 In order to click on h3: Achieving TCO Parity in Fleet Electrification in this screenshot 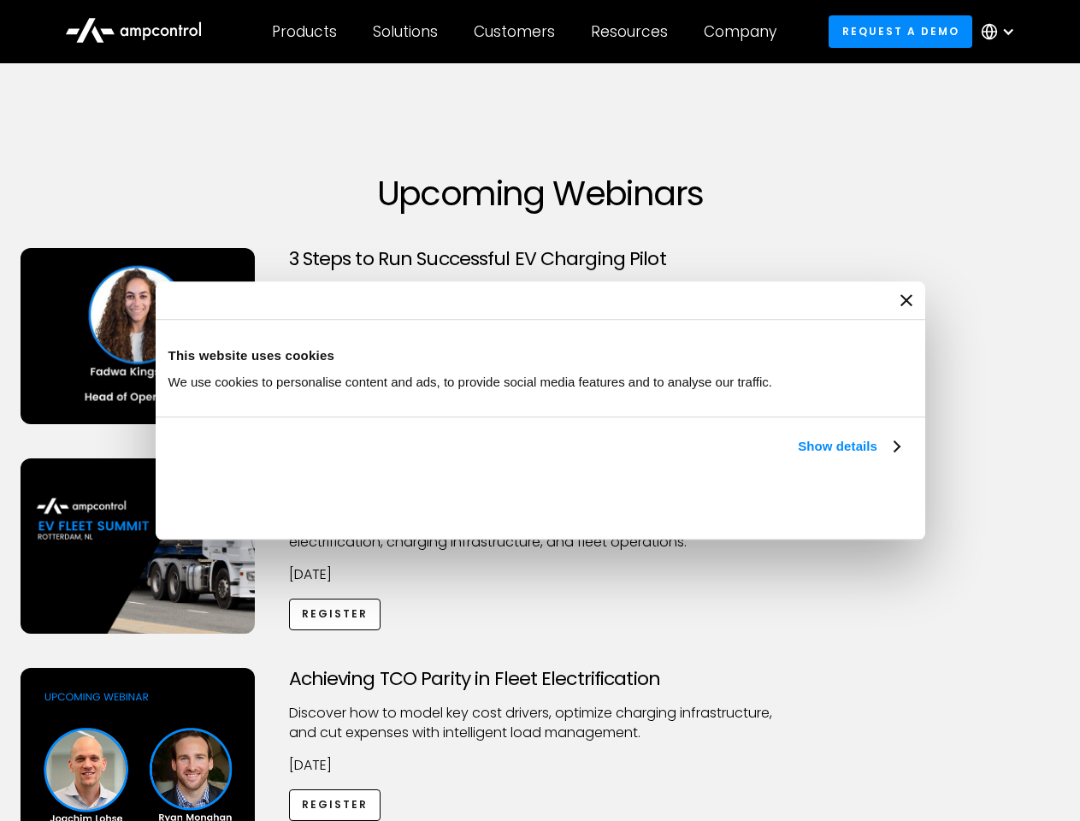, I will do `click(541, 679)`.